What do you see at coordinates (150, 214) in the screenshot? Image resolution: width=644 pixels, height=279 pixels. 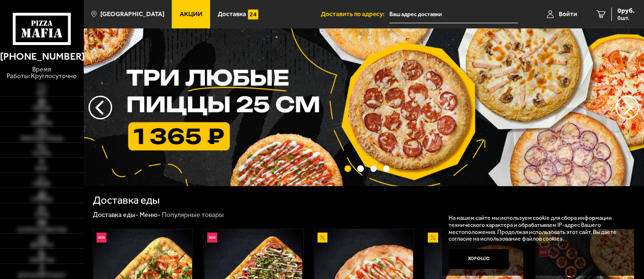 I see `a: Меню-` at bounding box center [150, 214].